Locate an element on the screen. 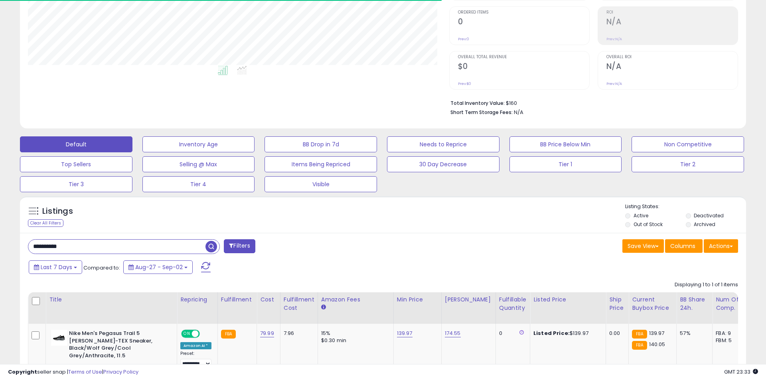  span: 139.97 is located at coordinates (656, 333).